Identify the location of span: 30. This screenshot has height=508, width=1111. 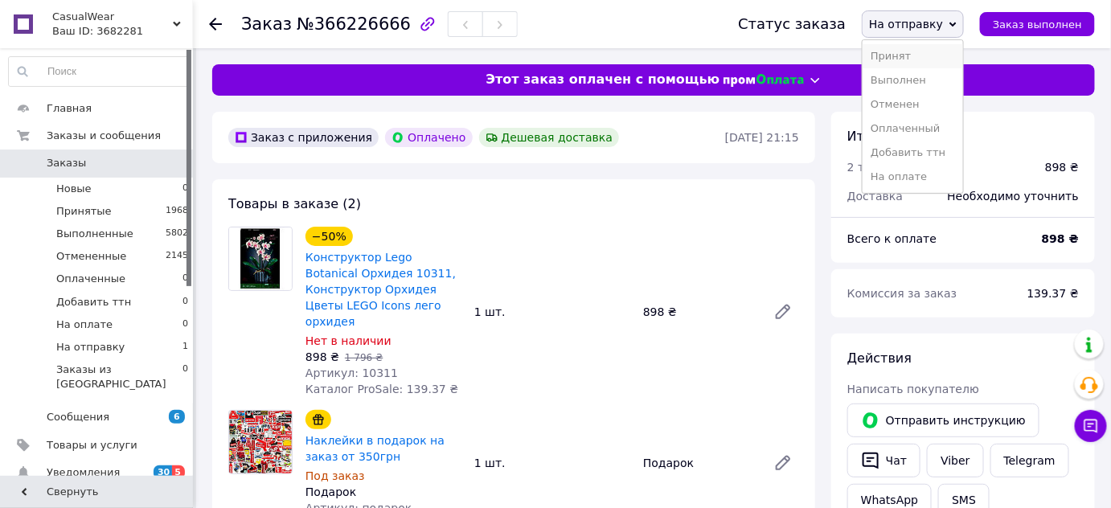
(162, 472).